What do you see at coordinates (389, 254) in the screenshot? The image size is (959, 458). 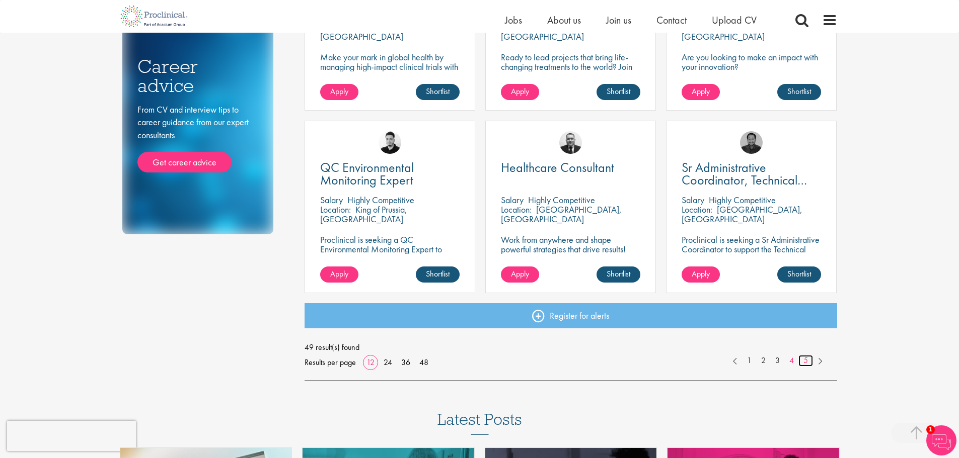 I see `p: Proclinical is seeking a QC Environmental Monitoring Expert to support quality control operations...` at bounding box center [389, 254].